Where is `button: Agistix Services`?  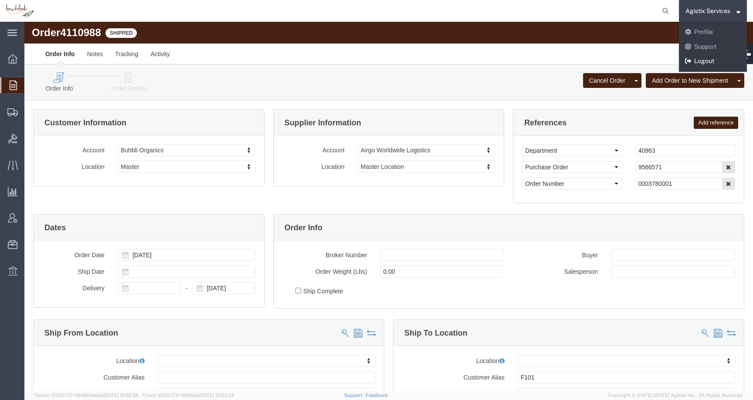
button: Agistix Services is located at coordinates (713, 11).